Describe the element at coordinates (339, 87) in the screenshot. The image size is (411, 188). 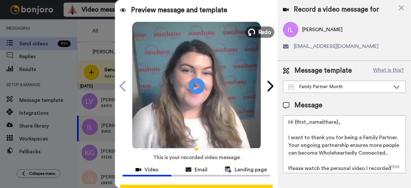
I see `div: Family Partner Month` at that location.